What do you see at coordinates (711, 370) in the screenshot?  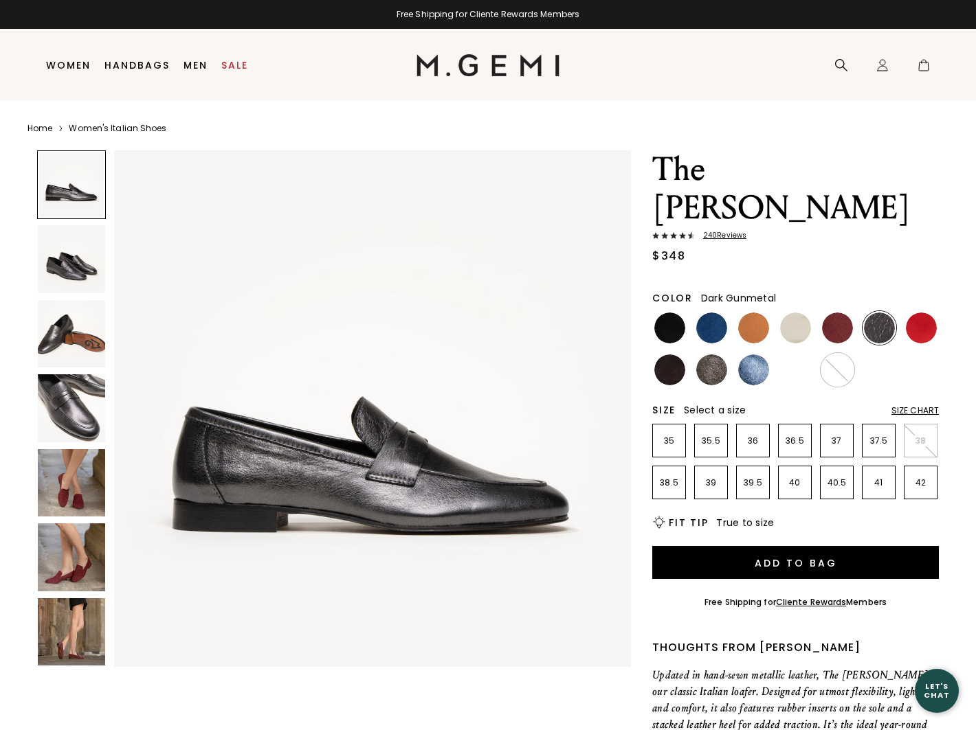 I see `img: Cocoa` at bounding box center [711, 370].